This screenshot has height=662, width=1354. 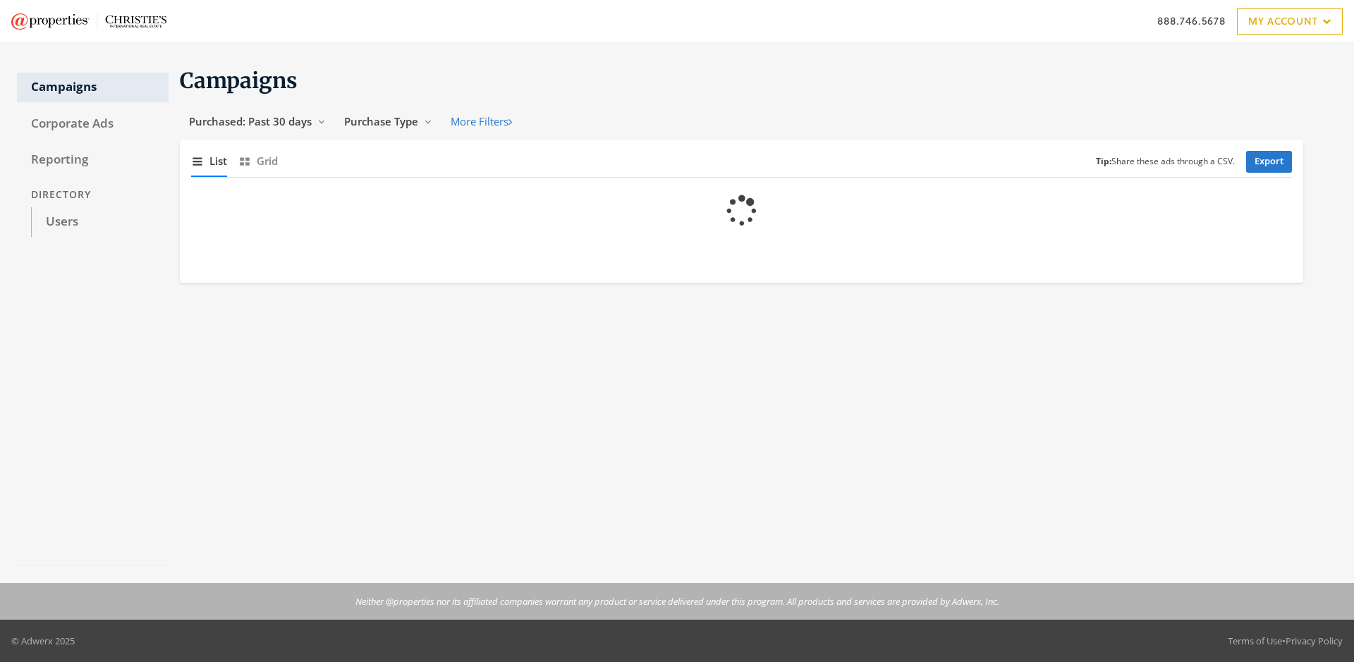 I want to click on b: Tip:, so click(x=1104, y=161).